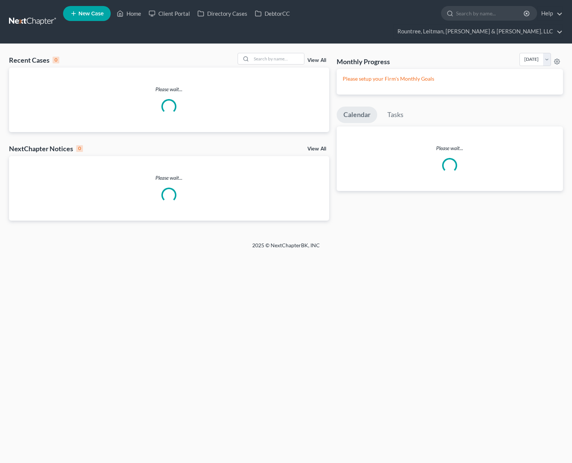 The image size is (572, 463). Describe the element at coordinates (357, 115) in the screenshot. I see `a: Calendar` at that location.